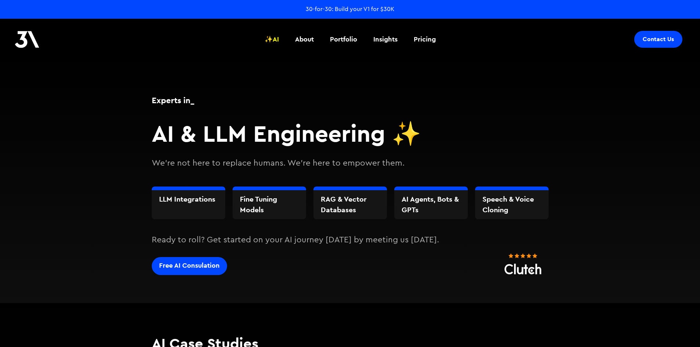  Describe the element at coordinates (350, 9) in the screenshot. I see `a: 30-for-30: Build your V1 for $30K` at that location.